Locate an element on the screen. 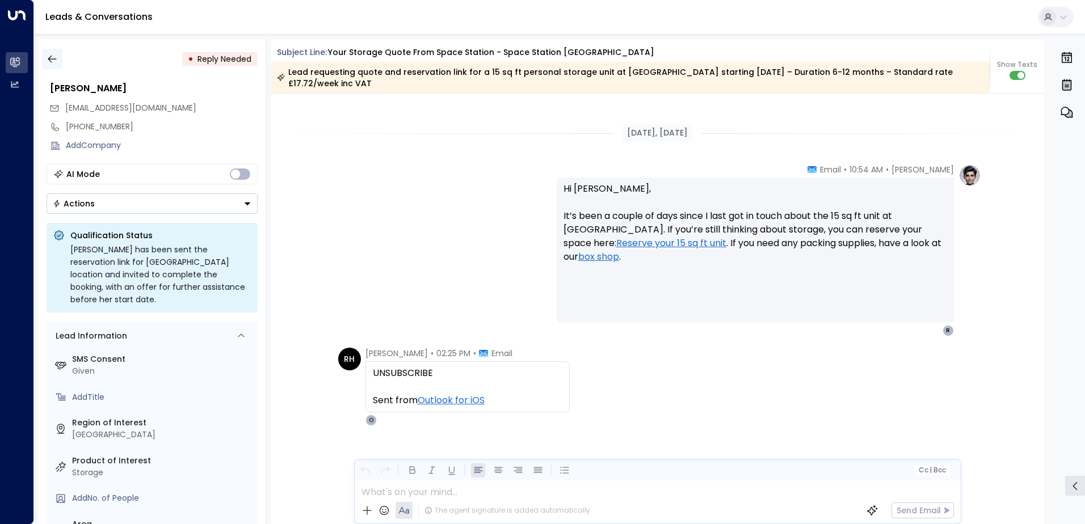 This screenshot has width=1085, height=524. div: AI Mode is located at coordinates (83, 174).